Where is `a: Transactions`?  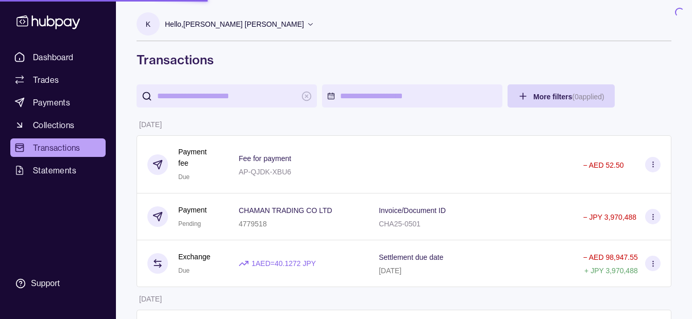
a: Transactions is located at coordinates (58, 148).